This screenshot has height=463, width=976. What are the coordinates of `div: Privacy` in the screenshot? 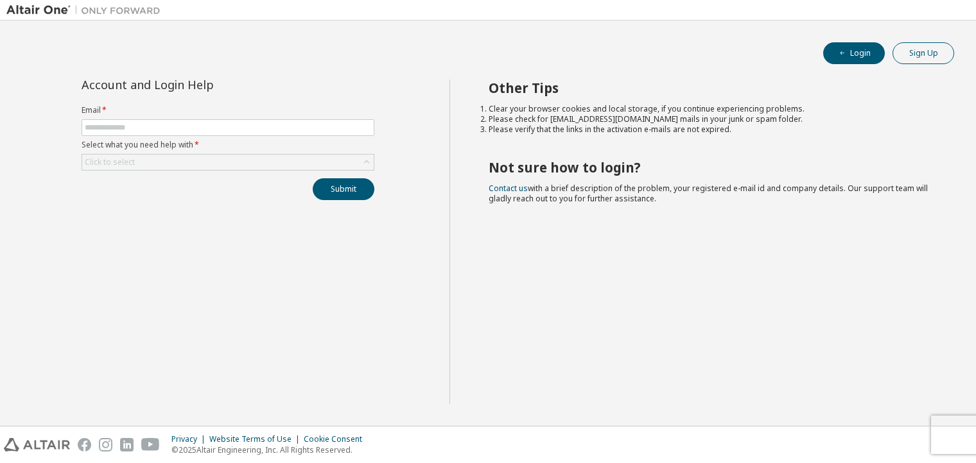 It's located at (190, 440).